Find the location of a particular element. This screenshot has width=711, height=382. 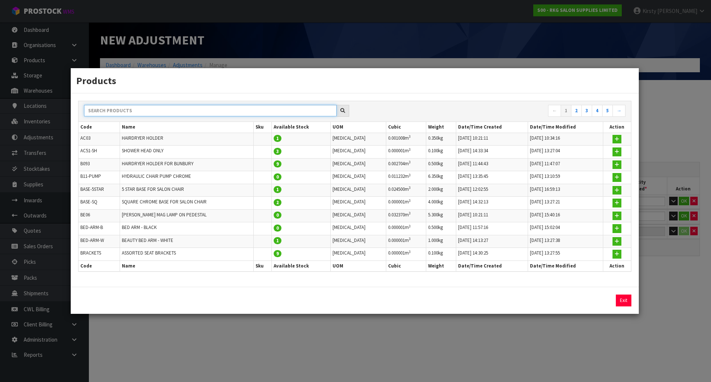

td: 0.350kg is located at coordinates (441, 139).